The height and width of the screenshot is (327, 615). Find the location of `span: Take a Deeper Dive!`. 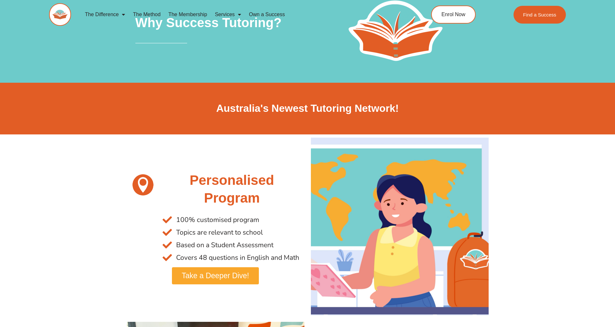

span: Take a Deeper Dive! is located at coordinates (215, 276).